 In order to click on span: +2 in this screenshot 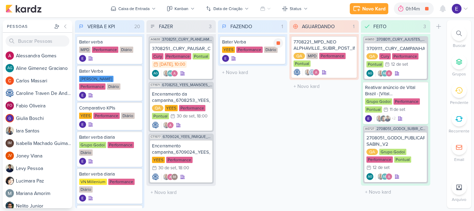, I will do `click(393, 118)`.